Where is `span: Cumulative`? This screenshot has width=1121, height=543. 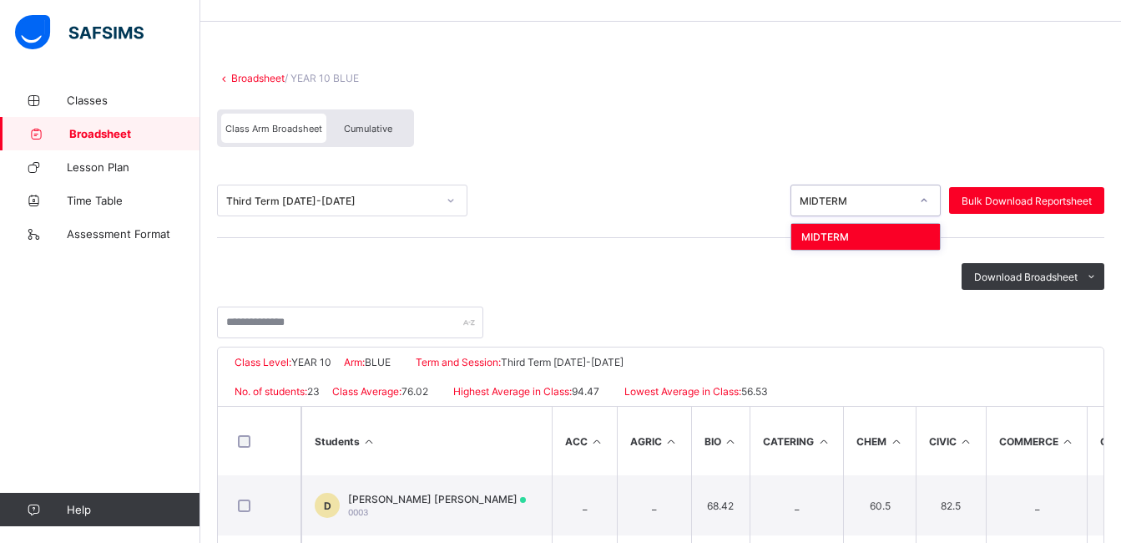
span: Cumulative is located at coordinates (368, 129).